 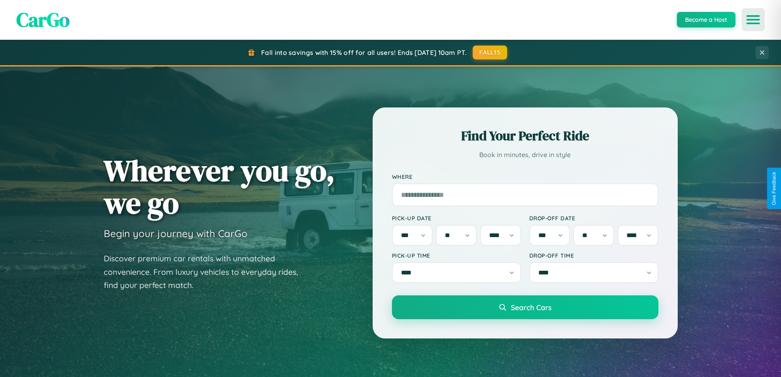 What do you see at coordinates (525, 136) in the screenshot?
I see `h2: Find Your Perfect Ride` at bounding box center [525, 136].